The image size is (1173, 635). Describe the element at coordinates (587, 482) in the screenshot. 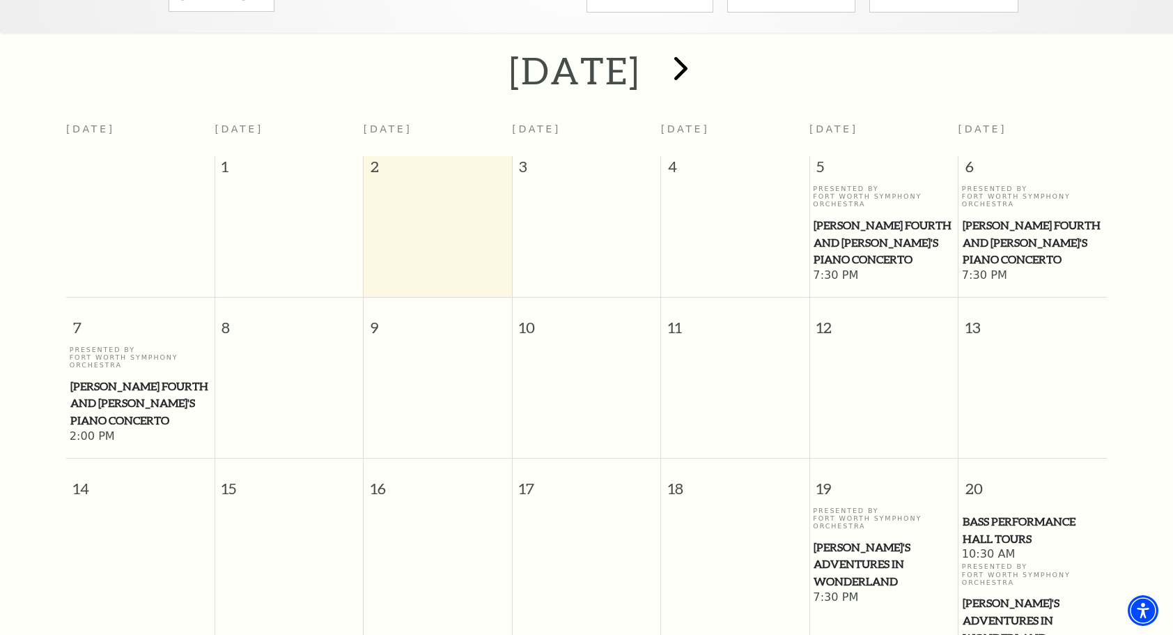

I see `span: 17` at that location.